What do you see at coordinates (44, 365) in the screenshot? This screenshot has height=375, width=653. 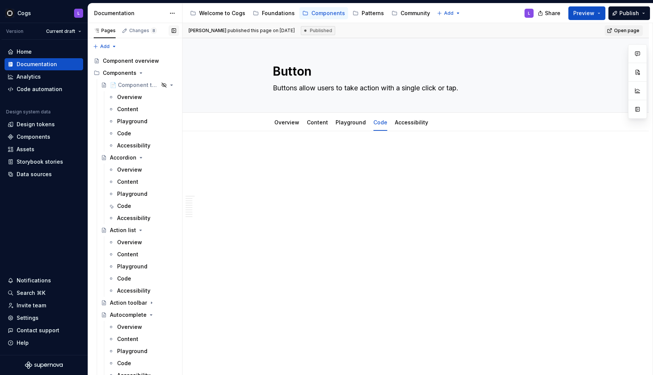 I see `a: Supernova Logo` at bounding box center [44, 365].